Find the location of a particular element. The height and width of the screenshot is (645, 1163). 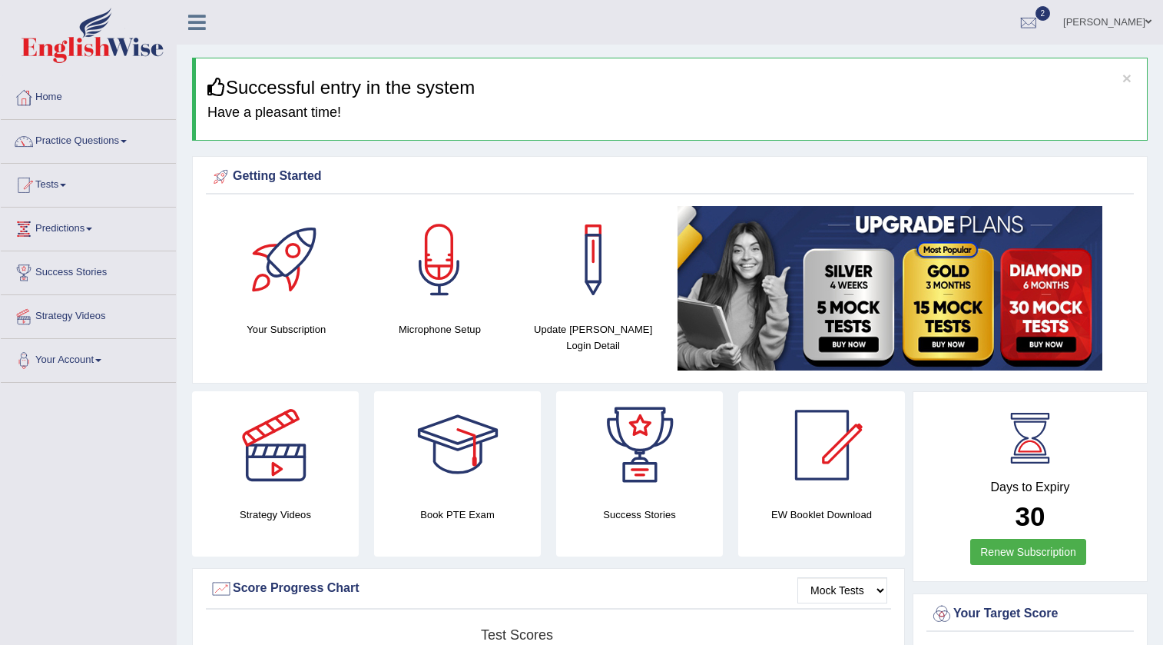

div: Getting Started is located at coordinates (670, 177).